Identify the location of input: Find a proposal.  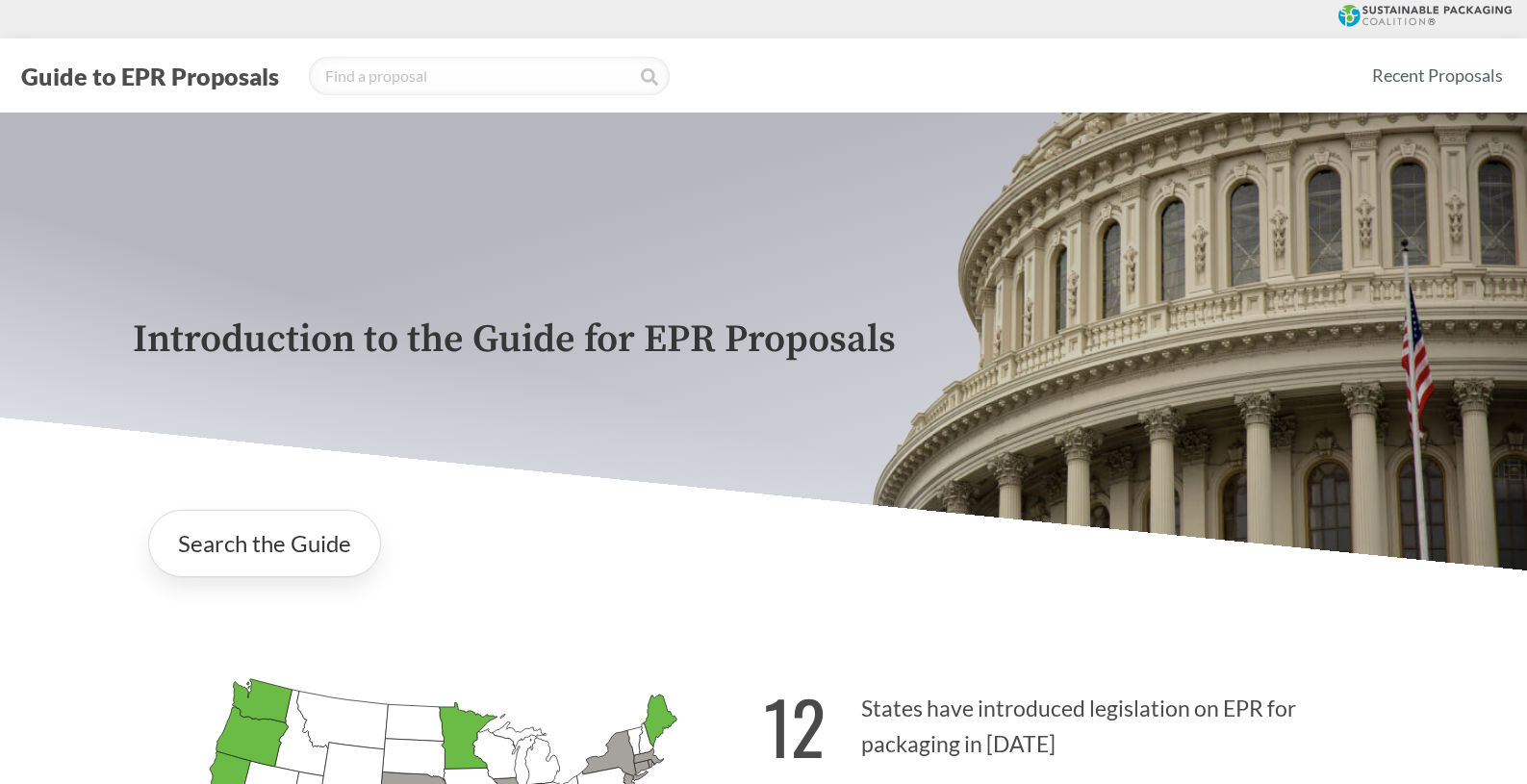
(489, 76).